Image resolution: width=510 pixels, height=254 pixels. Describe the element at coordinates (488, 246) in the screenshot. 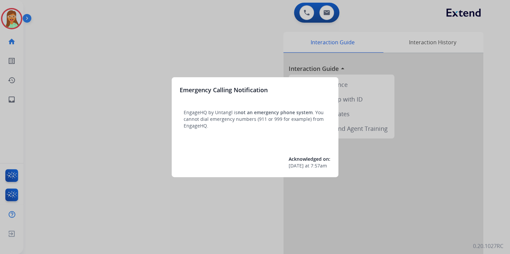

I see `p: 0.20.1027RC` at that location.